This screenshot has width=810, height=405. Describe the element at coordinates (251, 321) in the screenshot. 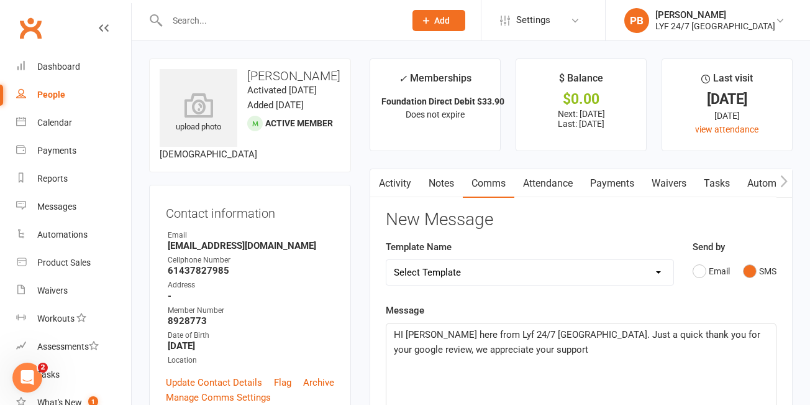

I see `strong: 8928773` at that location.